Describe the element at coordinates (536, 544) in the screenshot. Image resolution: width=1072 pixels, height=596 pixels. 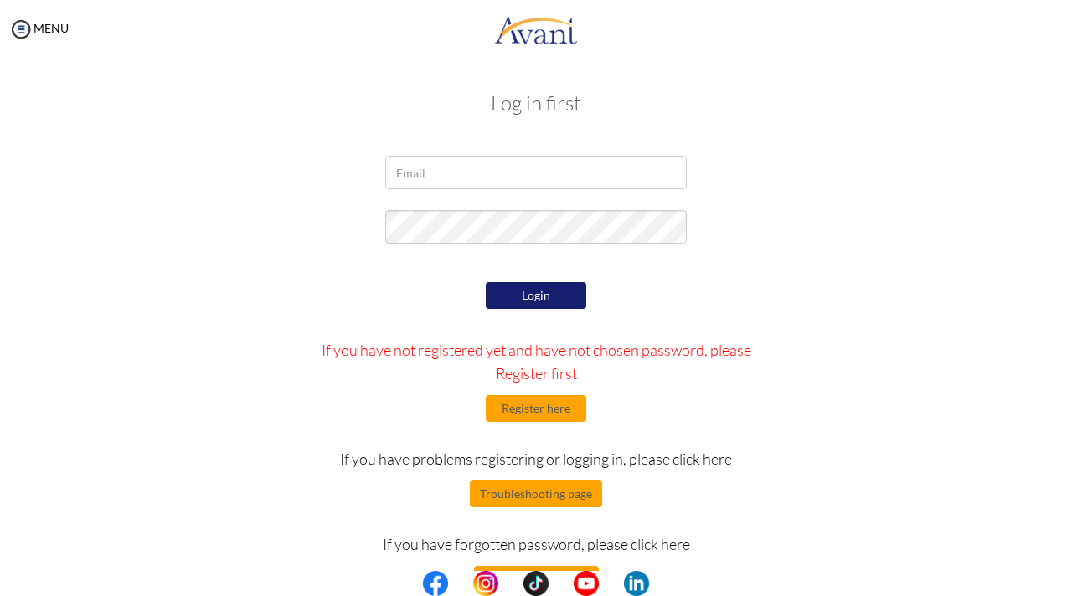
I see `p: If you have forgotten password, please click here` at that location.